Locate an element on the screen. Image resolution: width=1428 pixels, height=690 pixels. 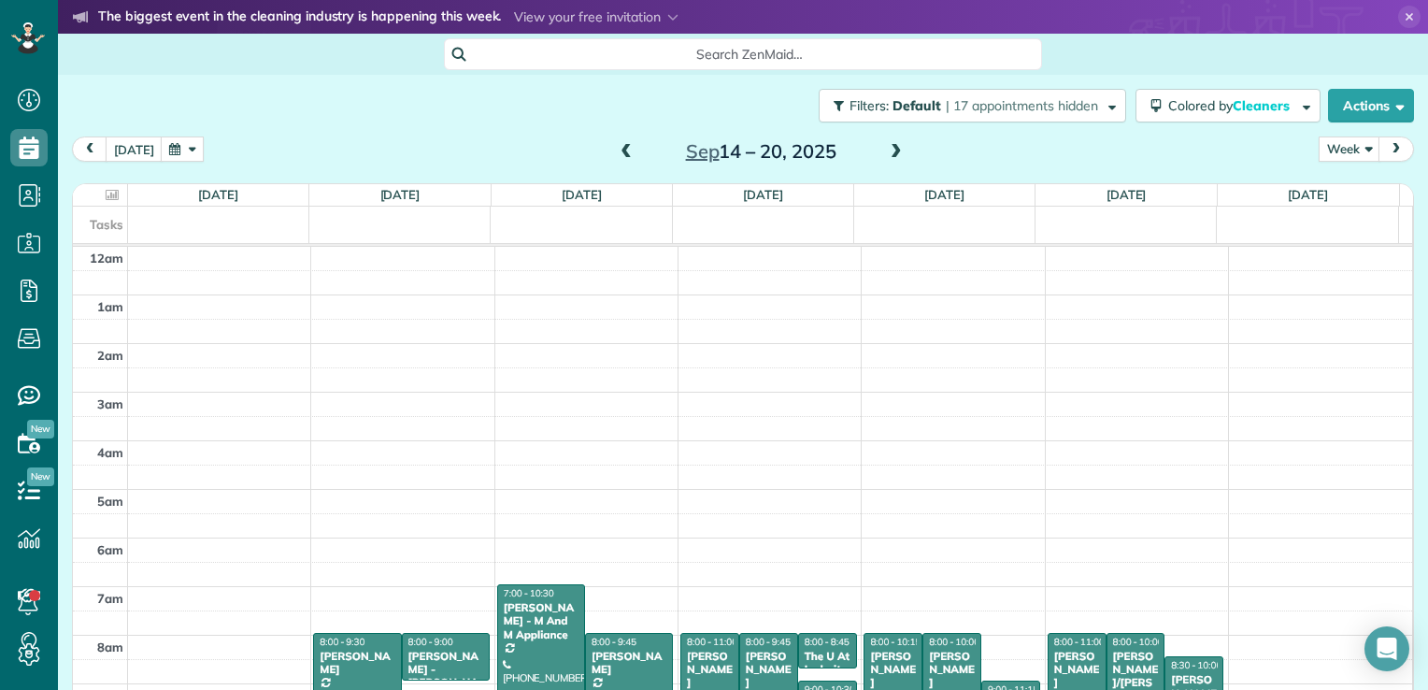
button: next is located at coordinates (1396, 149).